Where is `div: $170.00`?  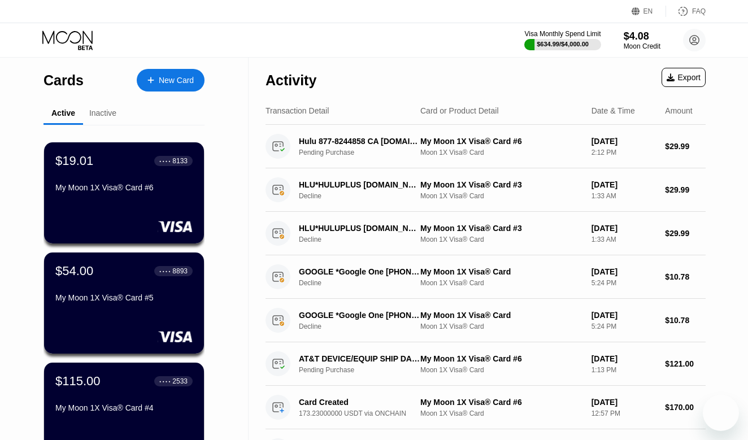
div: $170.00 is located at coordinates (685, 407).